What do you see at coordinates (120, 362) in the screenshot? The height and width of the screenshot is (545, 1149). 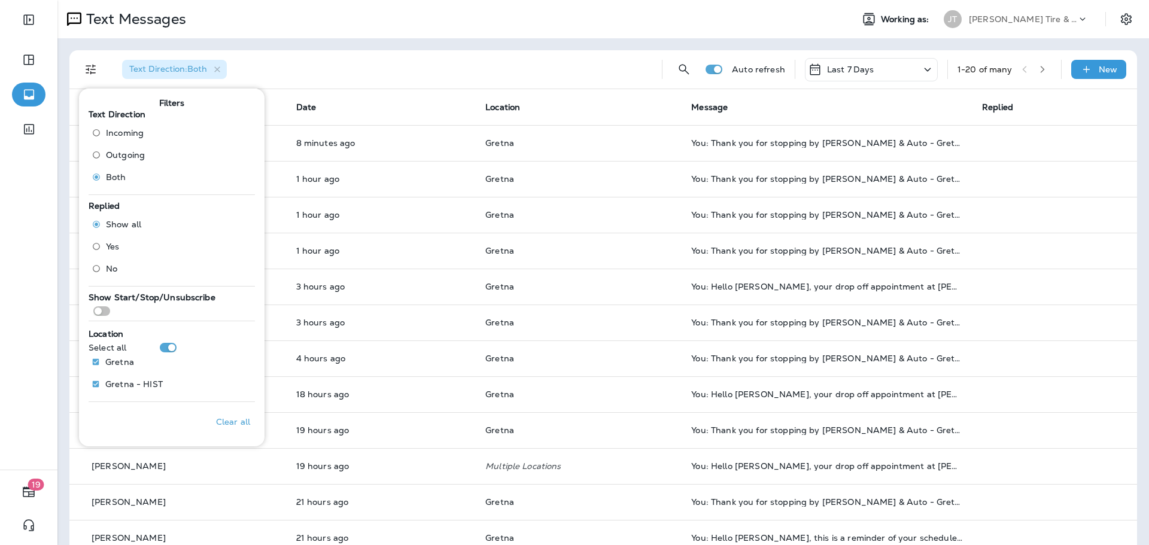 I see `p: Gretna` at bounding box center [120, 362].